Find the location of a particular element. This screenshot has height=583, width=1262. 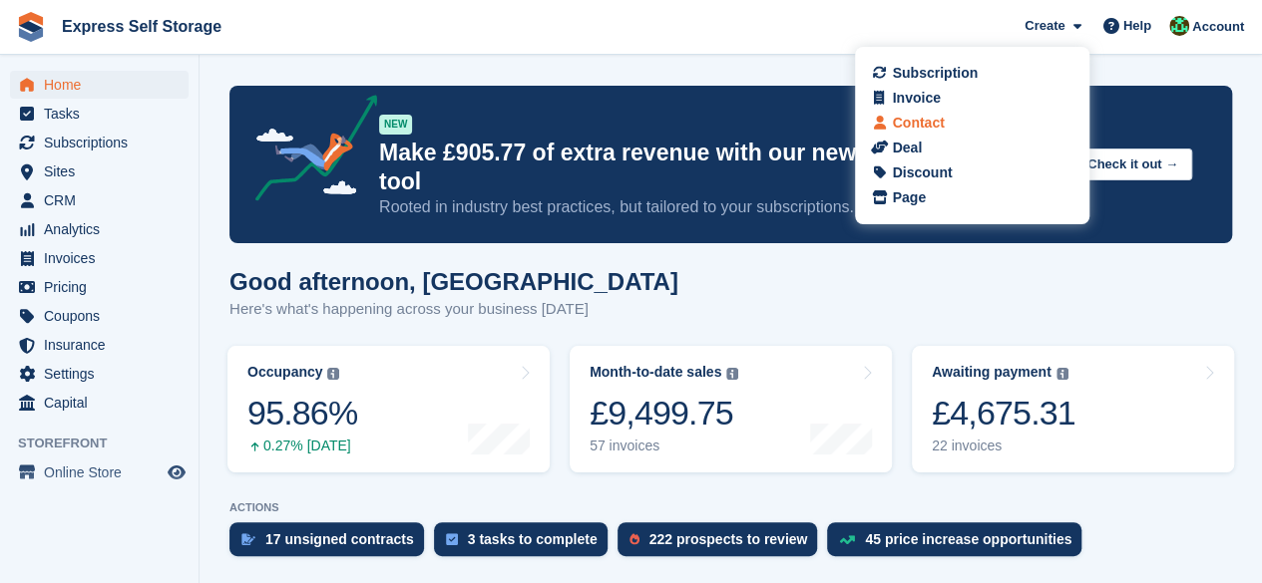

a: Month-to-date sales £9,499.75 57 invoices is located at coordinates (730, 409).